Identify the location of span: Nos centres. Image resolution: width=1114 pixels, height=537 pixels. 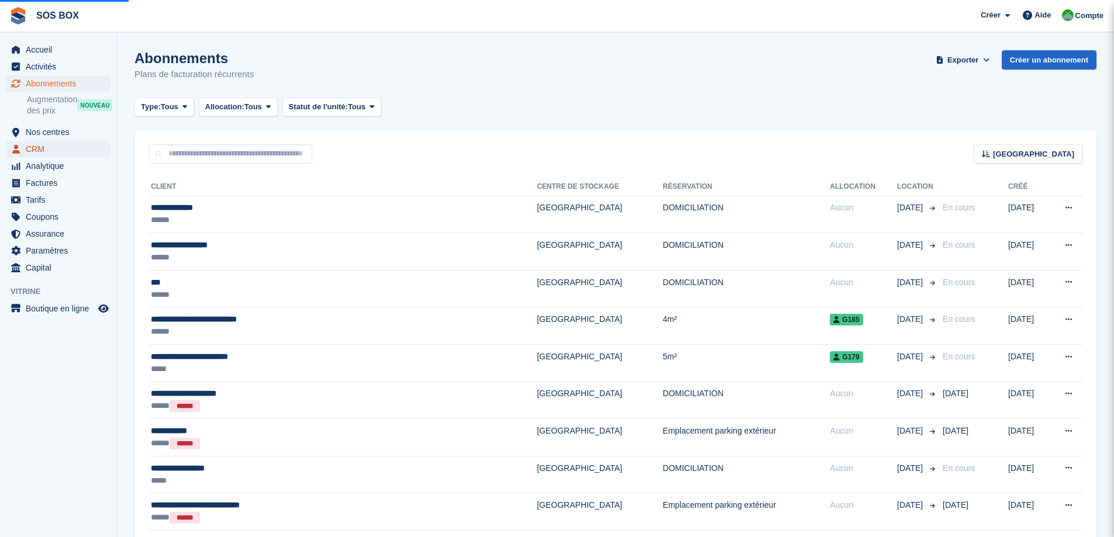
(61, 132).